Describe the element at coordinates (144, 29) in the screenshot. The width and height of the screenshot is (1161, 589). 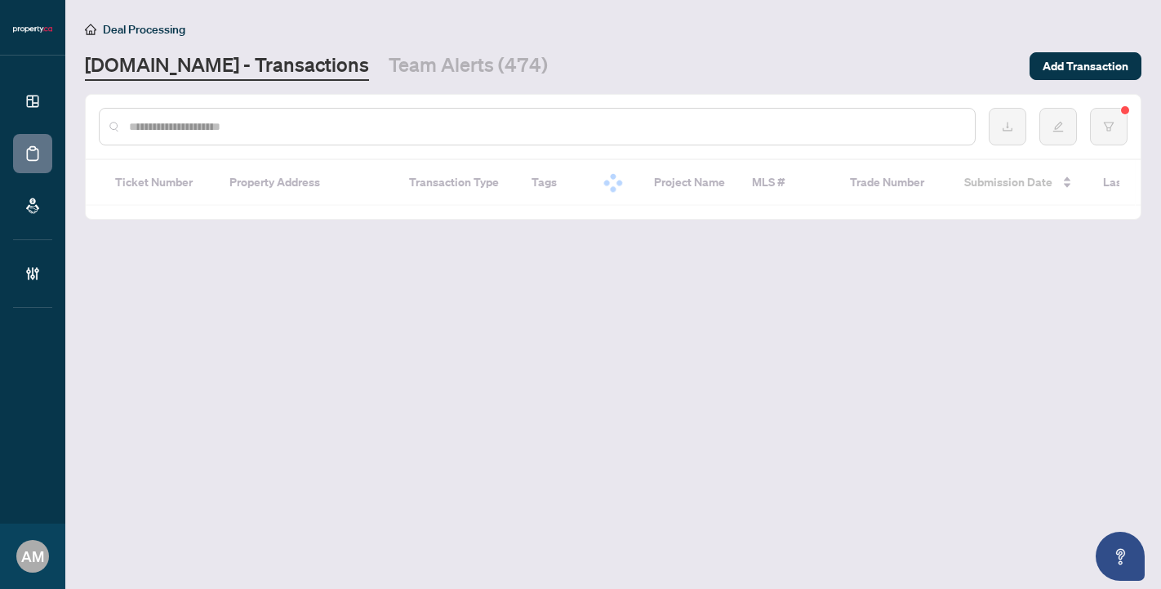
I see `span: Deal Processing` at that location.